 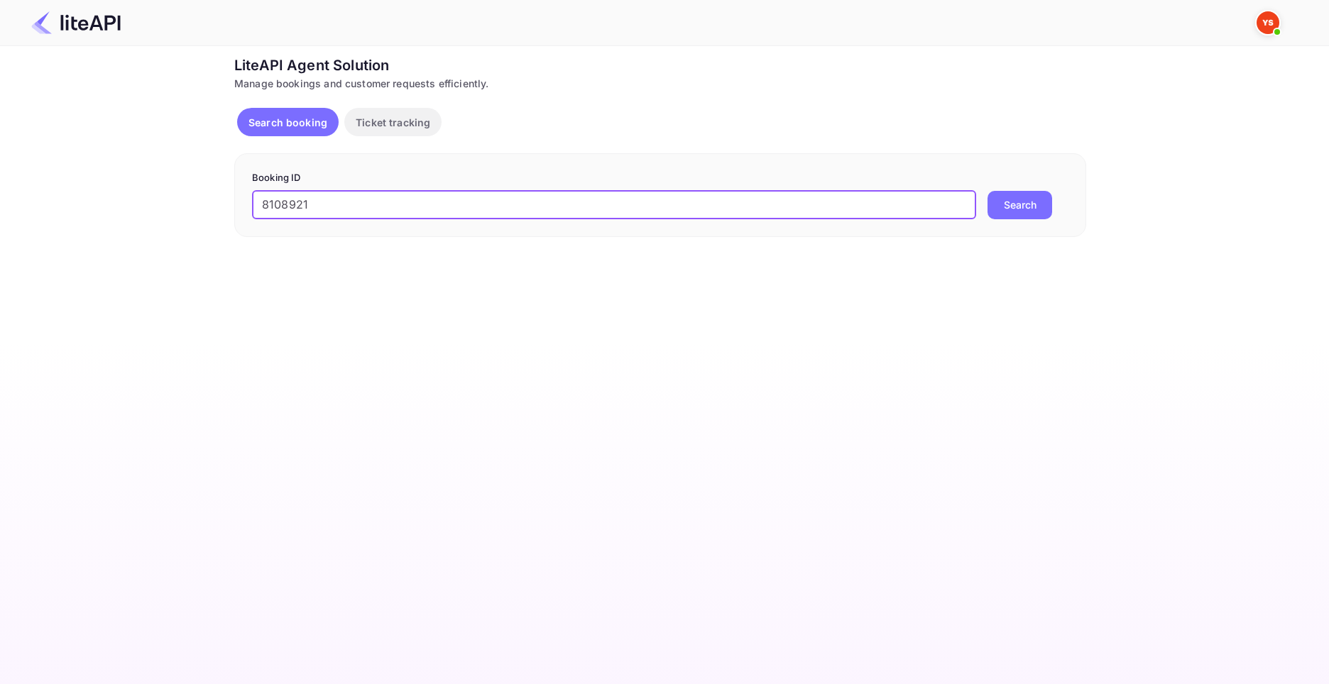 I want to click on input: Enter Booking ID (e.g., 63782194), so click(x=614, y=205).